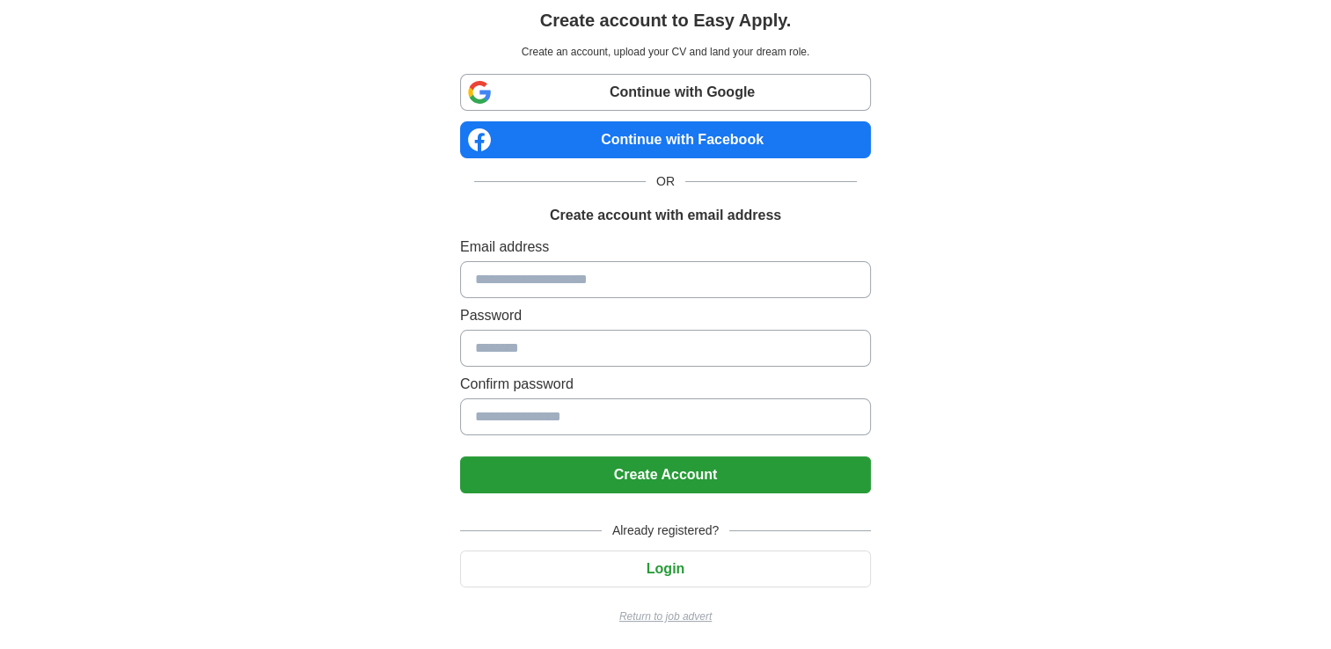 This screenshot has height=649, width=1331. What do you see at coordinates (665, 530) in the screenshot?
I see `span: Already registered?` at bounding box center [665, 530].